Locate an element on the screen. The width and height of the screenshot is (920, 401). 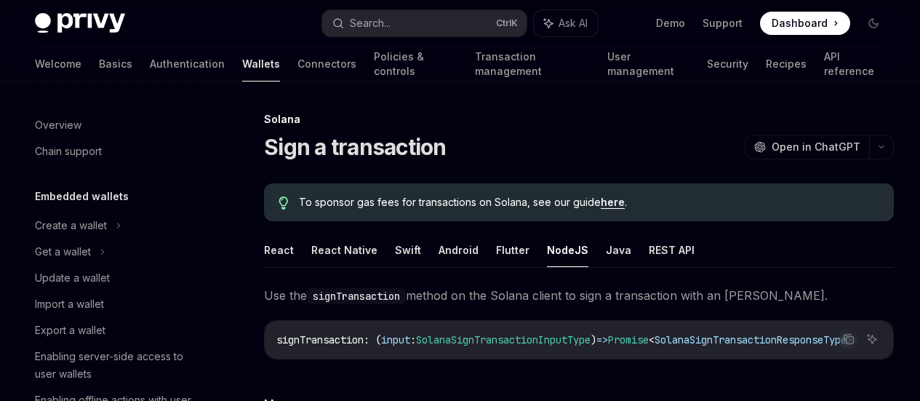
span: input is located at coordinates (396, 340).